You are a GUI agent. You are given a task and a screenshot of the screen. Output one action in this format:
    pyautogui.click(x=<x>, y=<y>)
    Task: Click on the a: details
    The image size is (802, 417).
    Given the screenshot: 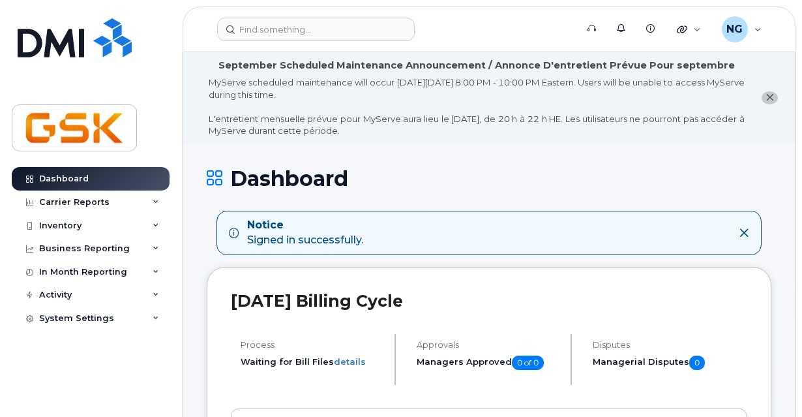 What is the action you would take?
    pyautogui.click(x=349, y=361)
    